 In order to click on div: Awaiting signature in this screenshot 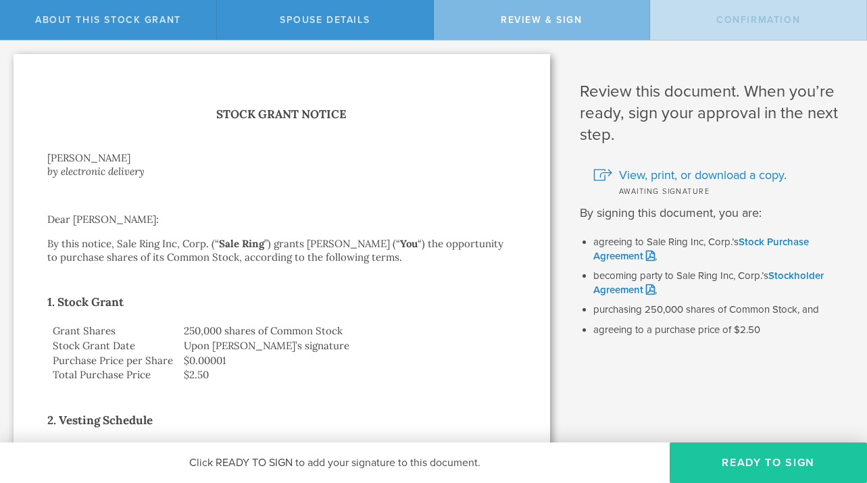, I will do `click(720, 191)`.